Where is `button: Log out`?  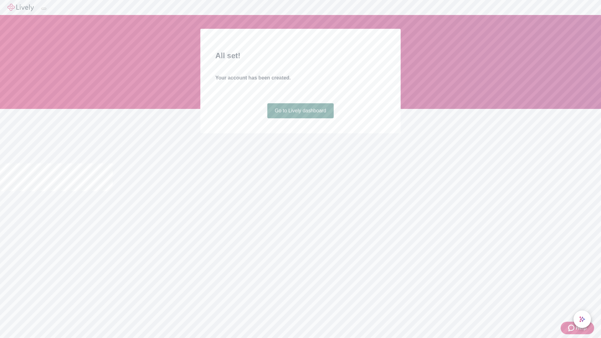
button: Log out is located at coordinates (44, 9).